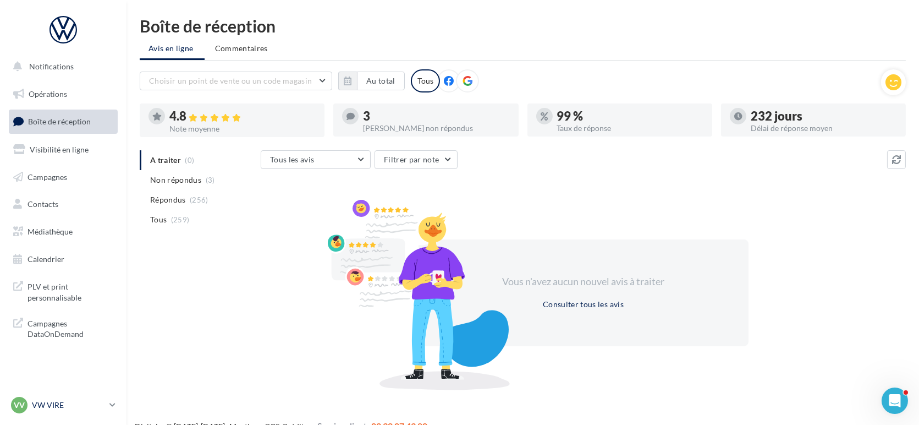  What do you see at coordinates (63, 290) in the screenshot?
I see `a: PLV et print personnalisable` at bounding box center [63, 290].